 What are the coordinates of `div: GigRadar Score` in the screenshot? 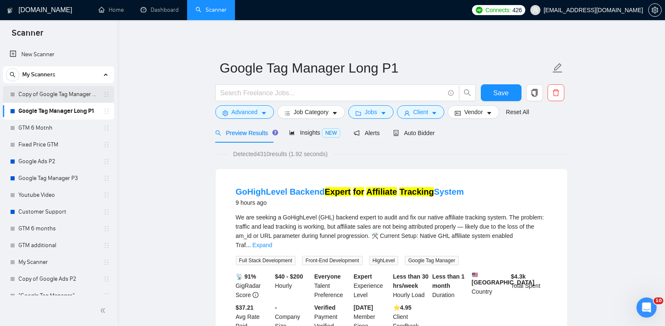 It's located at (254, 286).